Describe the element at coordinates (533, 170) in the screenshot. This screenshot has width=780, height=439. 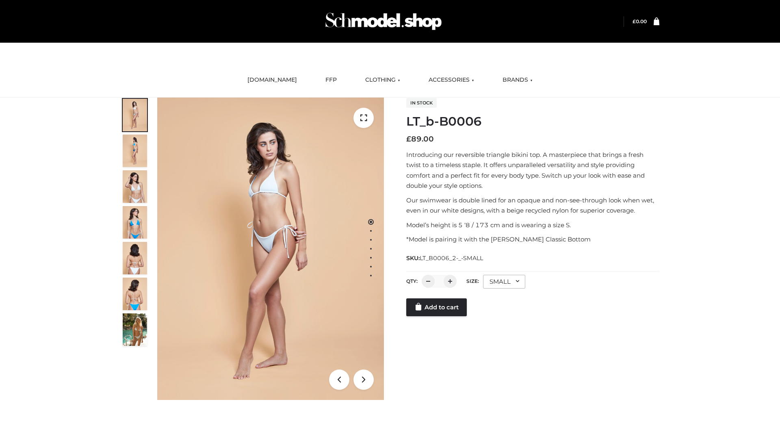
I see `p: Introducing our reversible triangle bikini top. A masterpiece that brings a fresh twist to a time...` at that location.